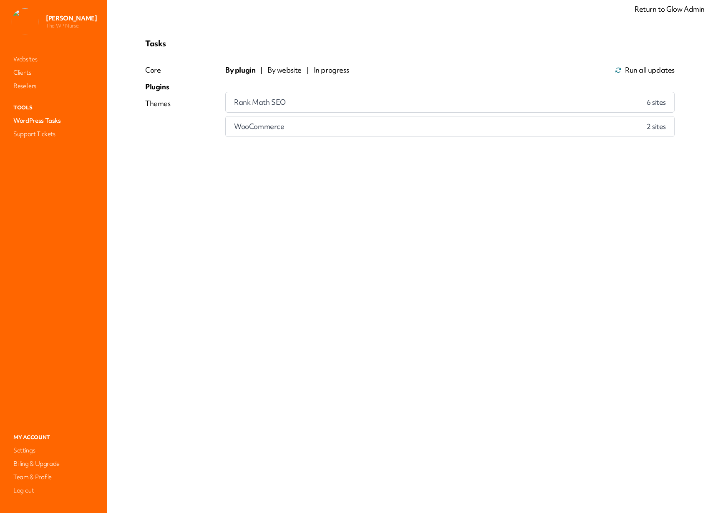  What do you see at coordinates (158, 103) in the screenshot?
I see `div: Themes` at bounding box center [158, 103].